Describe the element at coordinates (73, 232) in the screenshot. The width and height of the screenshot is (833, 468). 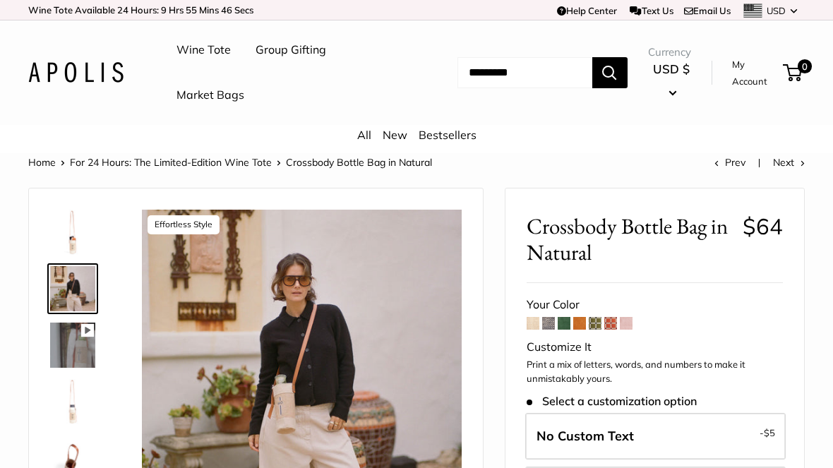
I see `a: description_Our first Crossbody Bottle Bag` at that location.